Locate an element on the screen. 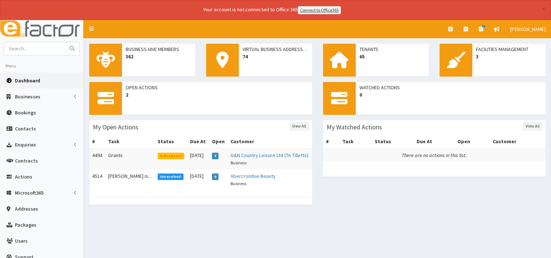 This screenshot has width=551, height=258. span: Enquiries is located at coordinates (26, 145).